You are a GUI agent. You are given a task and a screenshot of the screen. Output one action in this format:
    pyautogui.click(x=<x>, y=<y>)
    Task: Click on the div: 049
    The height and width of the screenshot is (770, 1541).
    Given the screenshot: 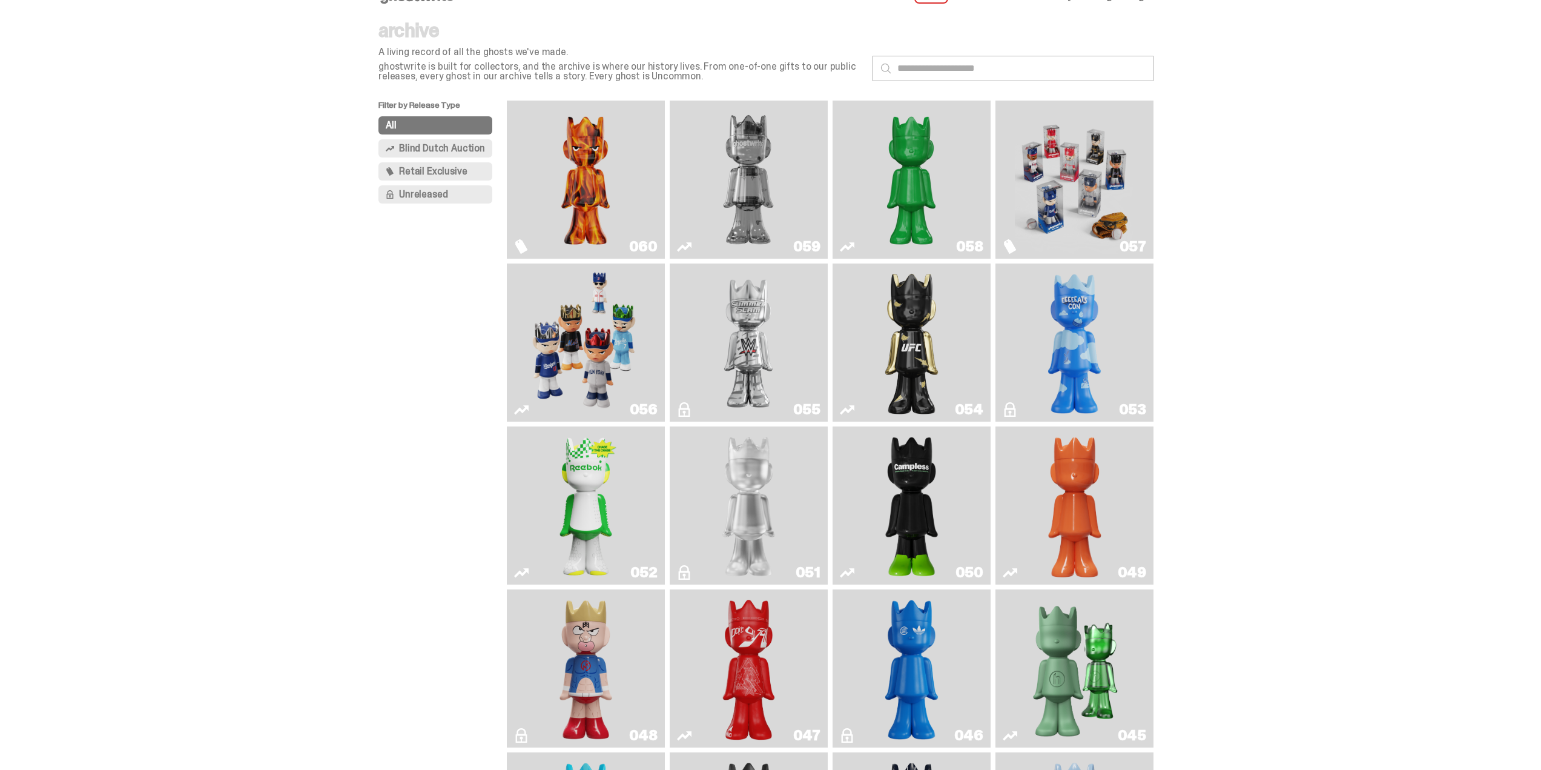 What is the action you would take?
    pyautogui.click(x=1132, y=572)
    